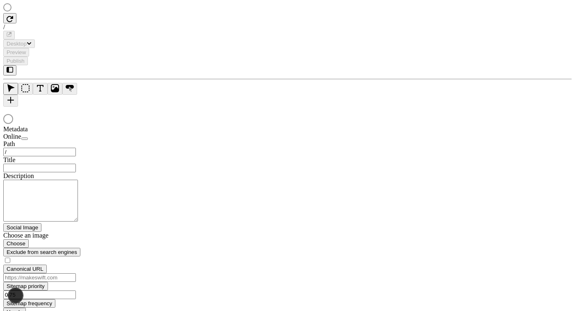 This screenshot has height=311, width=575. Describe the element at coordinates (42, 252) in the screenshot. I see `span: Exclude from search engines` at that location.